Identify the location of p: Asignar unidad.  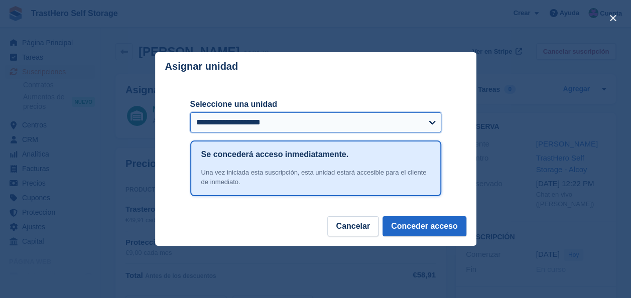
(202, 66).